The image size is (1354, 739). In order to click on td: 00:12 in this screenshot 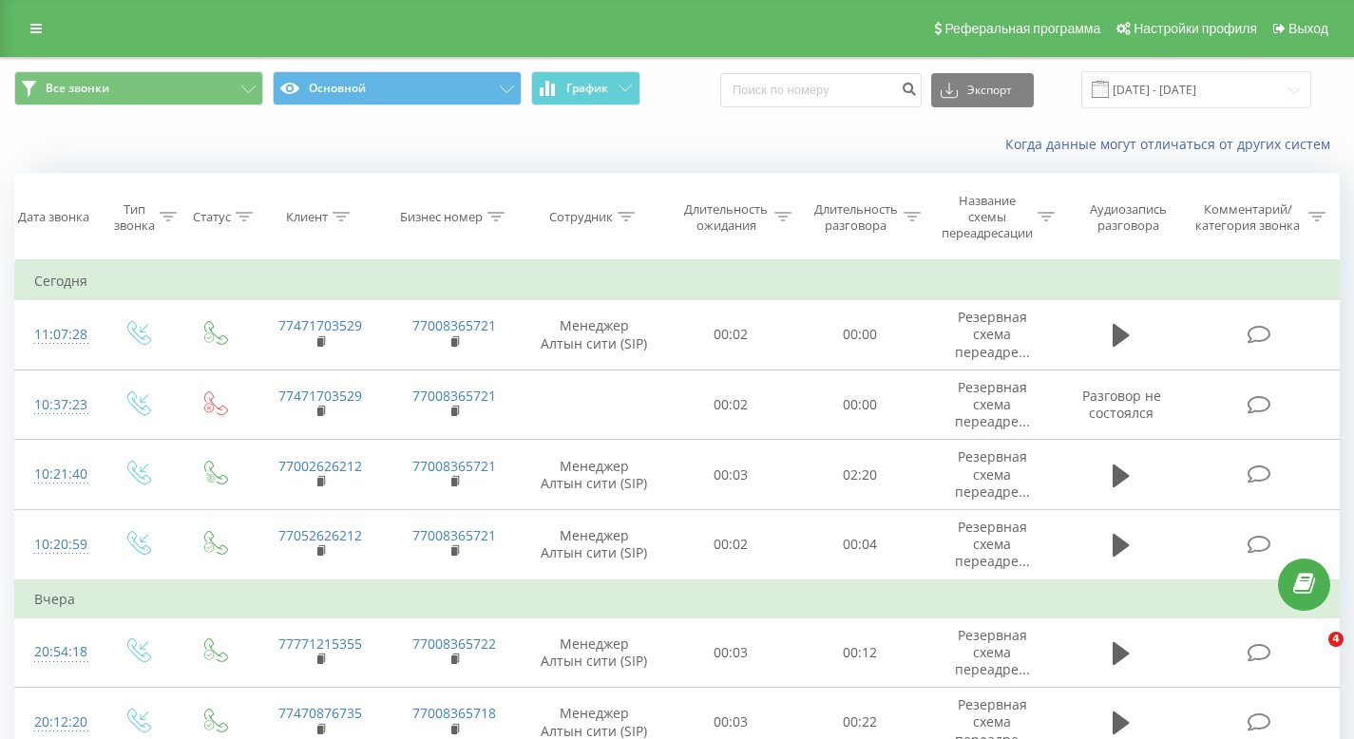, I will do `click(860, 653)`.